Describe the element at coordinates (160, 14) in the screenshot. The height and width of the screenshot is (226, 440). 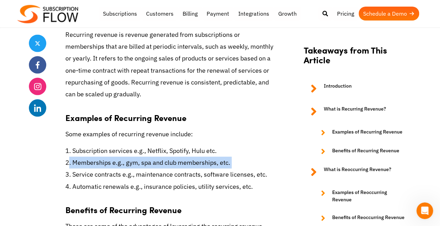
I see `a: Customers` at that location.